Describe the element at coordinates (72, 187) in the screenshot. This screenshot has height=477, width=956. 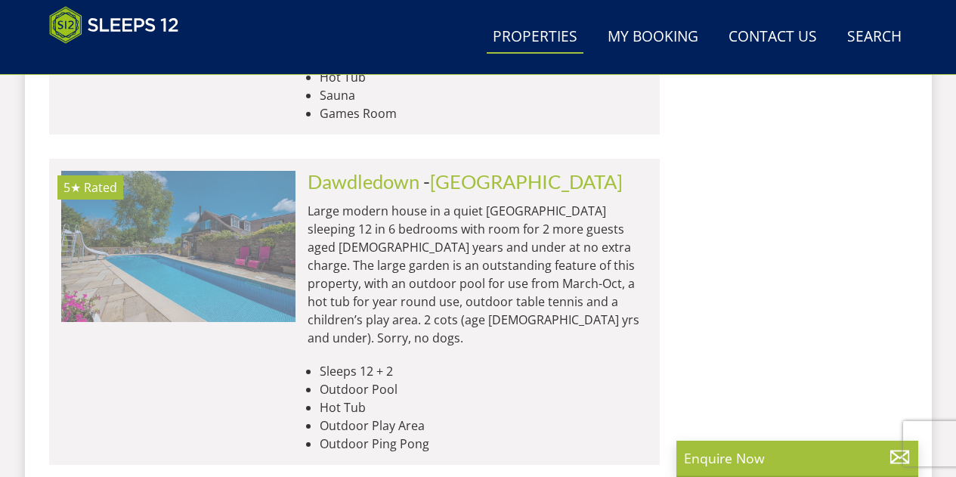
I see `span: Dawdledown has a 5 star rating under the Quality in Tourism Scheme` at that location.